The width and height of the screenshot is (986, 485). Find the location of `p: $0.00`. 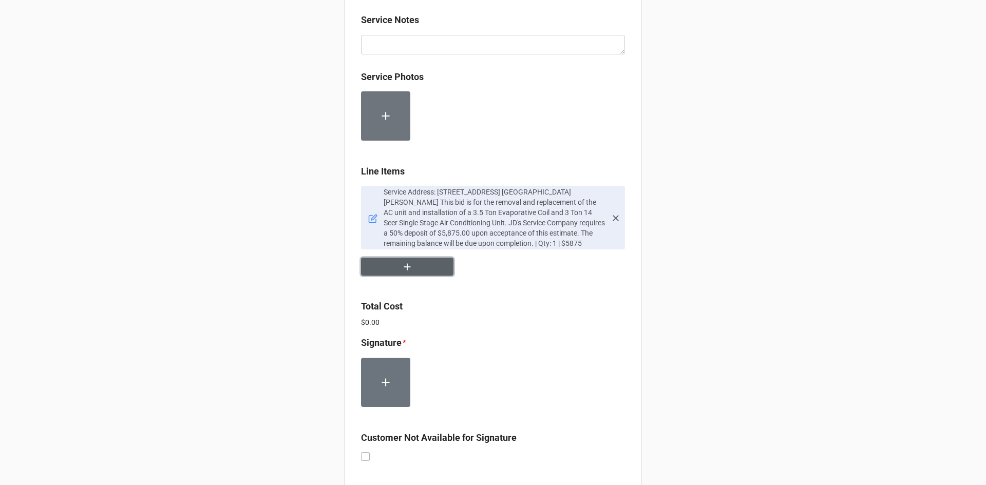

p: $0.00 is located at coordinates (493, 323).